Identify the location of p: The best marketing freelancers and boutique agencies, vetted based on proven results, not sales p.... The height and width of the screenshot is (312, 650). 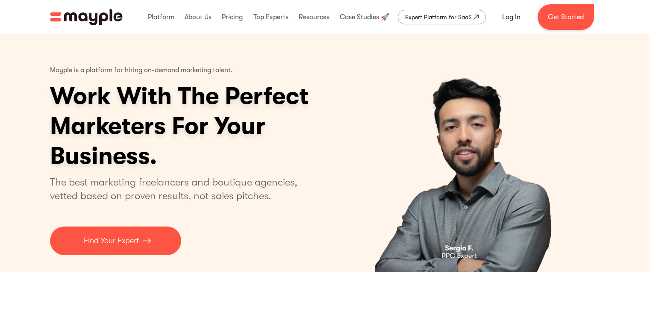
(179, 189).